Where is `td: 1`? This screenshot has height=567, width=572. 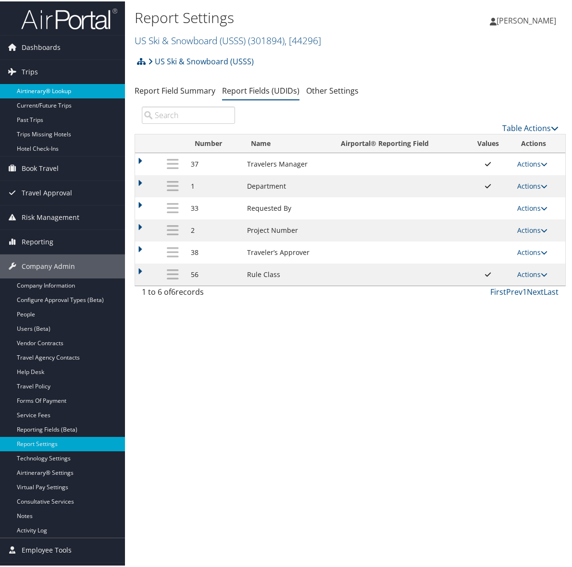
td: 1 is located at coordinates (214, 185).